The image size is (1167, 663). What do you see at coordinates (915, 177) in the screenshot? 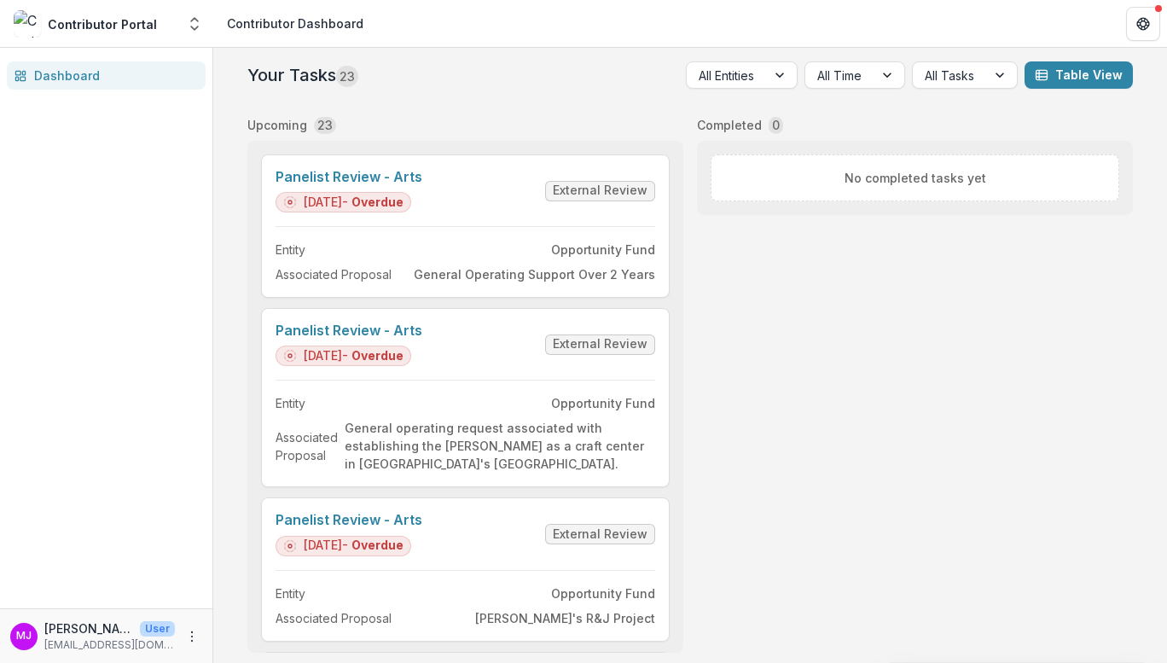
I see `p: No completed tasks yet` at bounding box center [915, 177].